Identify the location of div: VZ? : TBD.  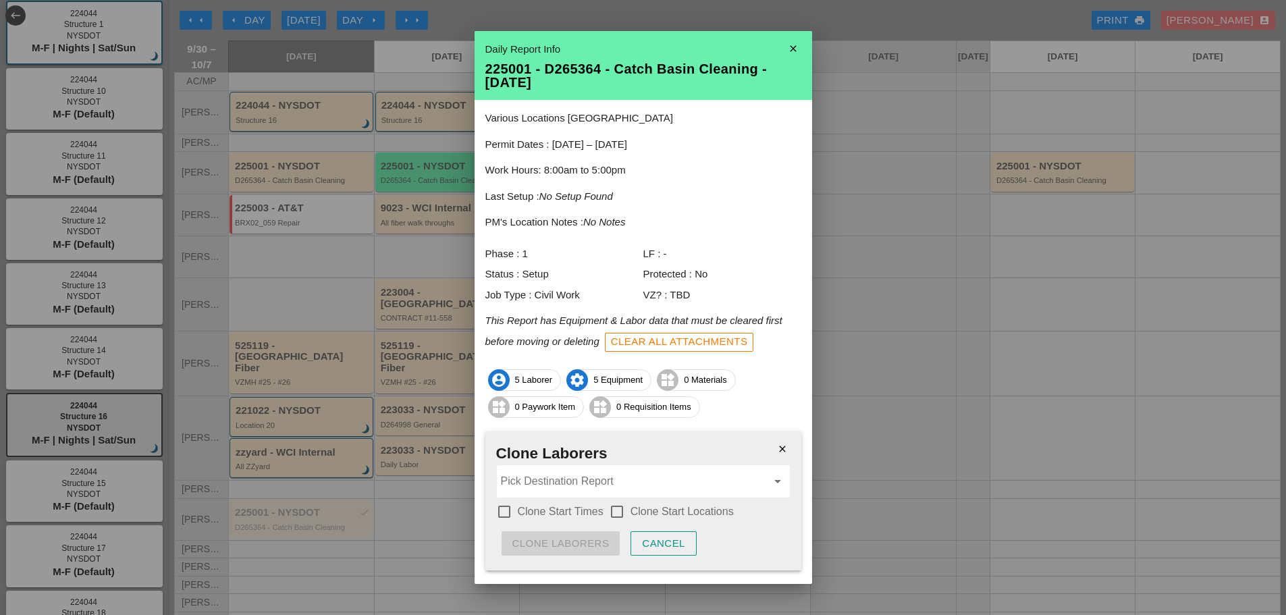
(722, 295).